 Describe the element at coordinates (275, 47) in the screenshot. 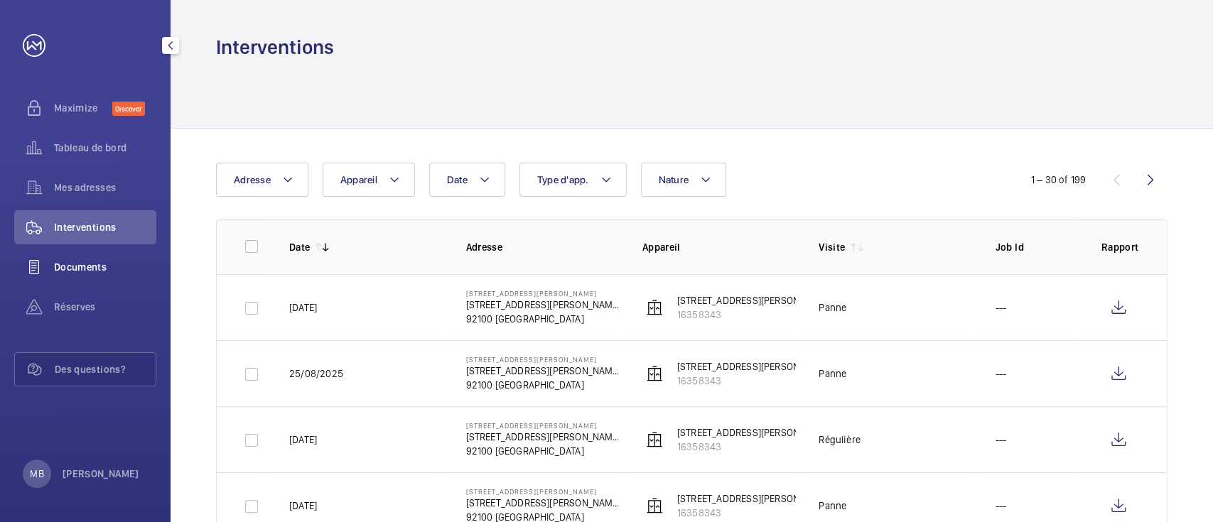

I see `h1: Interventions` at that location.